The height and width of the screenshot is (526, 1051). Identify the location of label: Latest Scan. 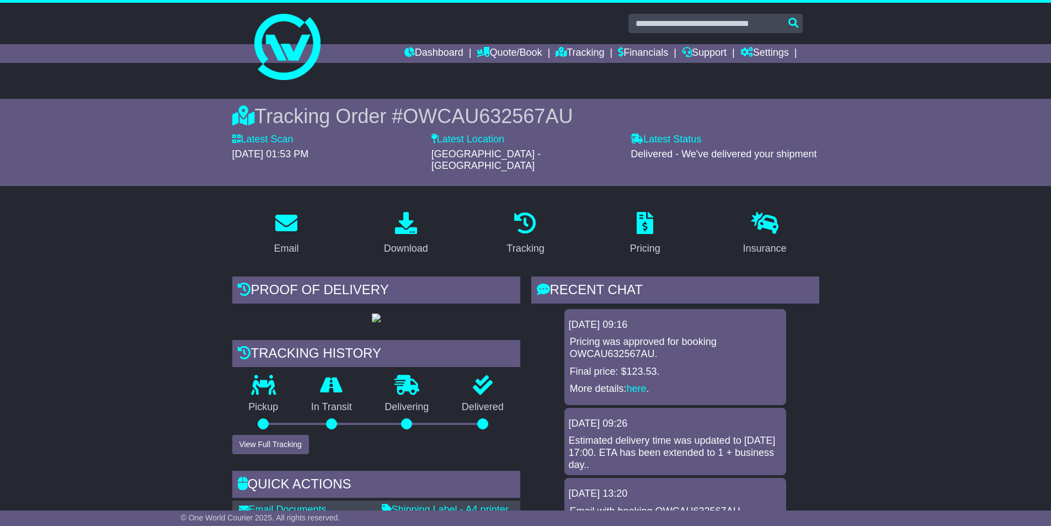
(263, 140).